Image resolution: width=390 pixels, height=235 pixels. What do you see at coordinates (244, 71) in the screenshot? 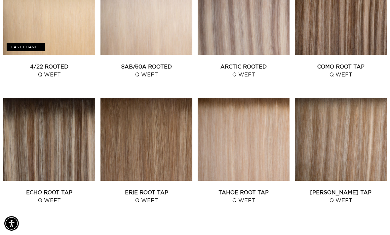
I see `a: Arctic Rooted Q Weft` at bounding box center [244, 71].